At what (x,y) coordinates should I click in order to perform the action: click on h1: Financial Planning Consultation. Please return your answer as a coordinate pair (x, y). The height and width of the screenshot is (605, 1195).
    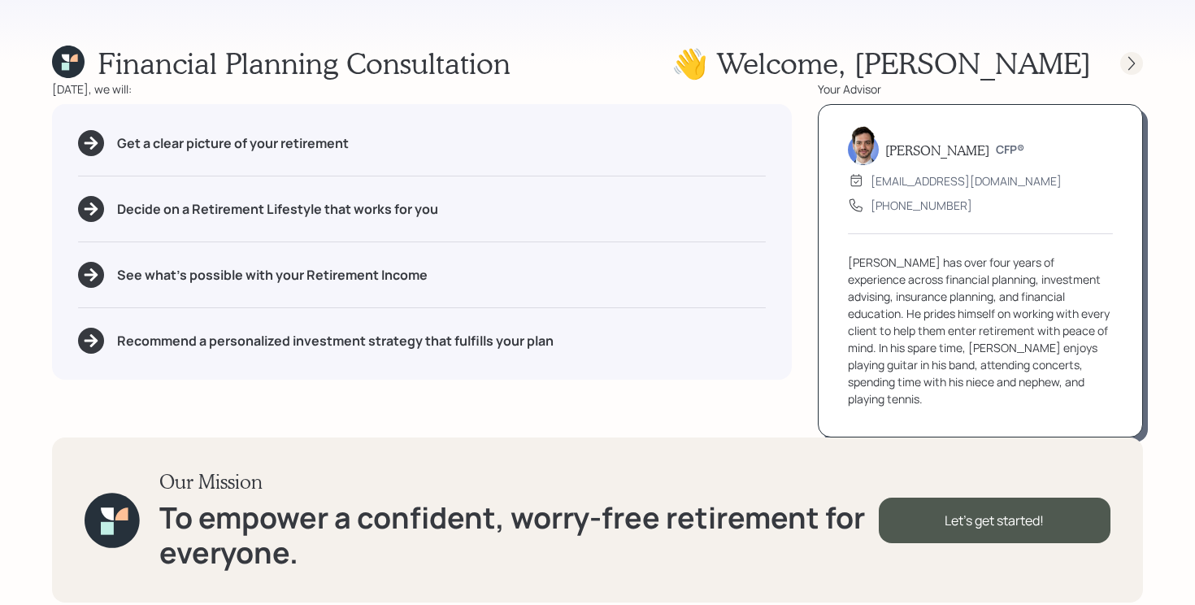
    Looking at the image, I should click on (304, 63).